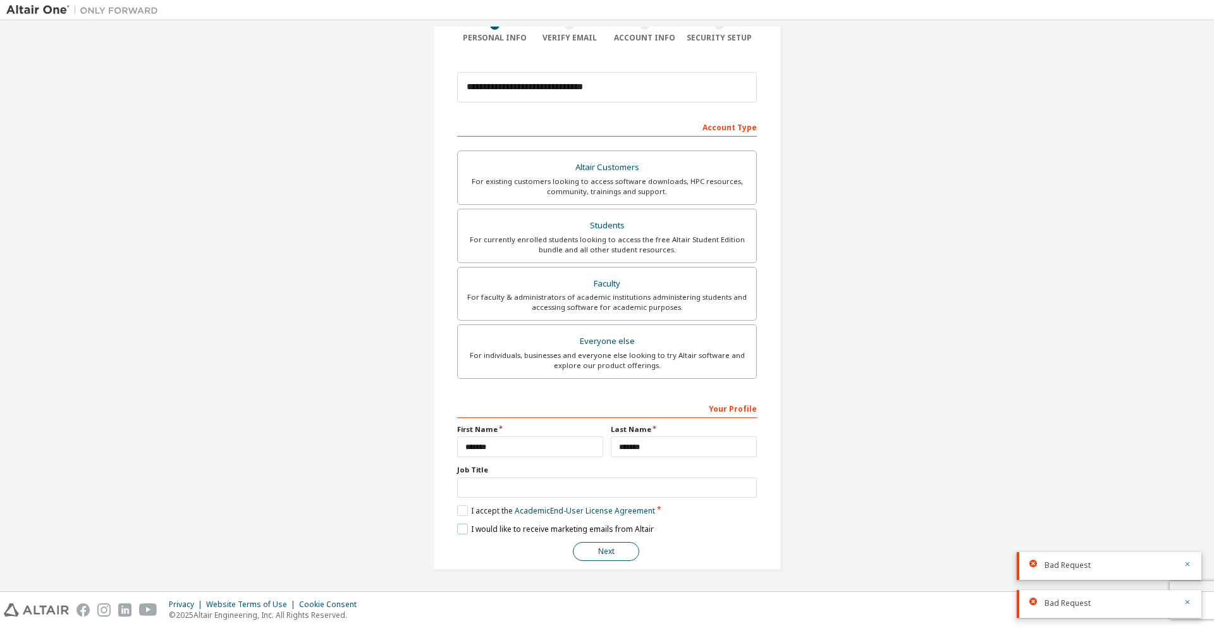  What do you see at coordinates (606, 552) in the screenshot?
I see `button: Next` at bounding box center [606, 552].